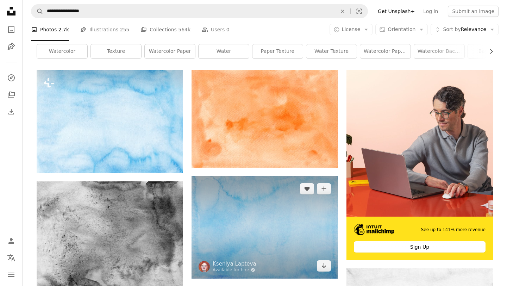 Image resolution: width=507 pixels, height=286 pixels. I want to click on a: watercolor background, so click(439, 51).